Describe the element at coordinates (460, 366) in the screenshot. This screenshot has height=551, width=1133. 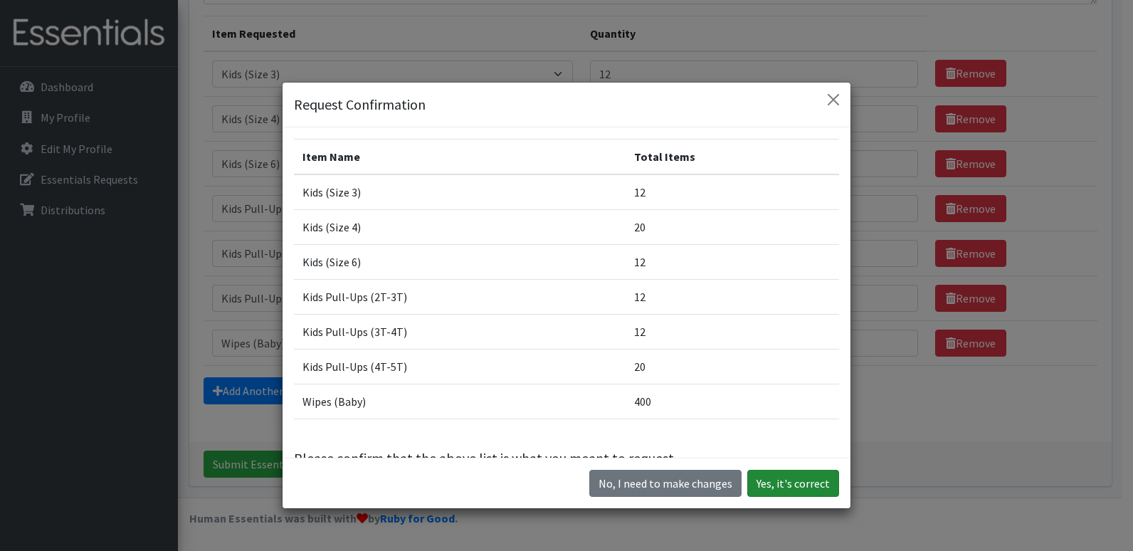
I see `td: Kids Pull-Ups (4T-5T)` at that location.